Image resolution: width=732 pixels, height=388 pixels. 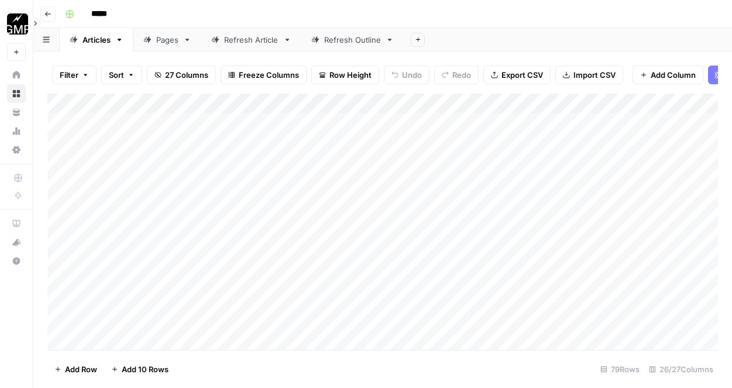 I want to click on div: Refresh Article, so click(x=251, y=40).